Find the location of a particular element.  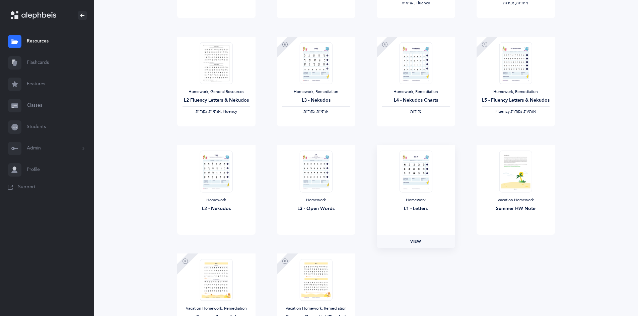

img: Homework_L3_OpenWords_P_EN_thumbnail_1753881604.png is located at coordinates (316, 171).